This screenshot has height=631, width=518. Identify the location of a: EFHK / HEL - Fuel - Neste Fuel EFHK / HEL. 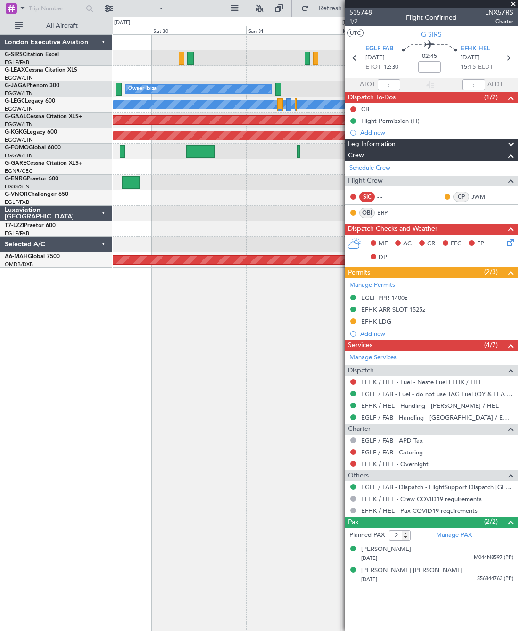
(422, 382).